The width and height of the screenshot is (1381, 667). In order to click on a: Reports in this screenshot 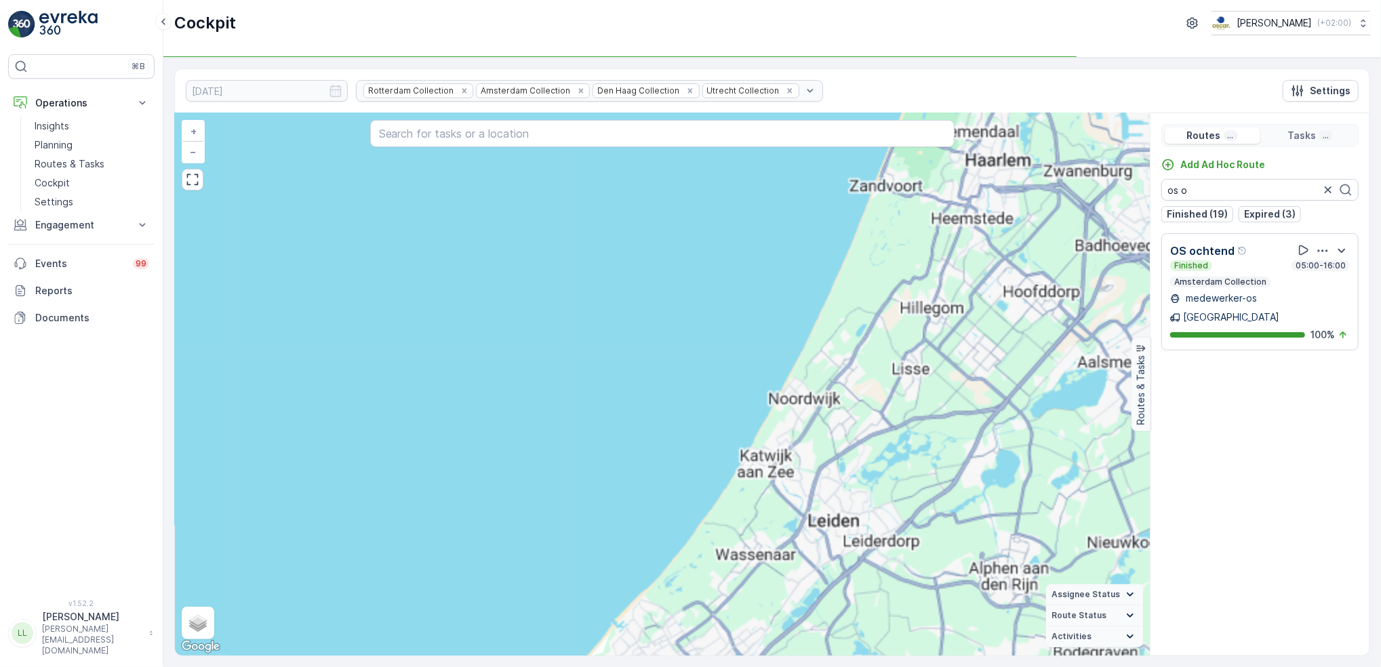, I will do `click(81, 291)`.